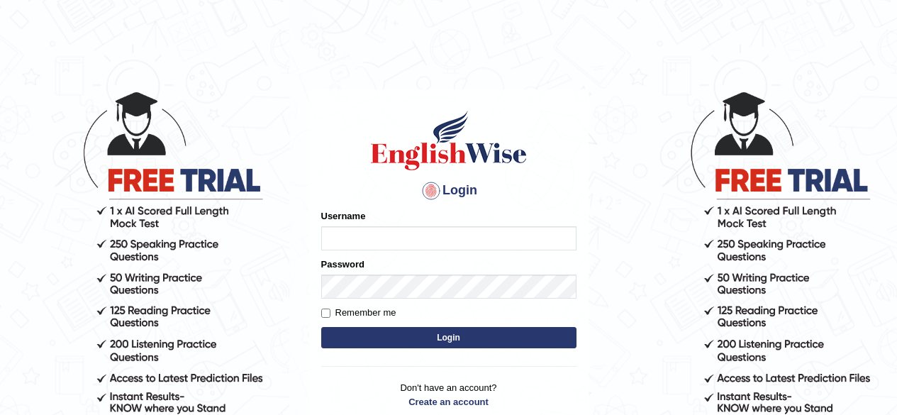 The image size is (897, 415). What do you see at coordinates (343, 264) in the screenshot?
I see `label: Password` at bounding box center [343, 264].